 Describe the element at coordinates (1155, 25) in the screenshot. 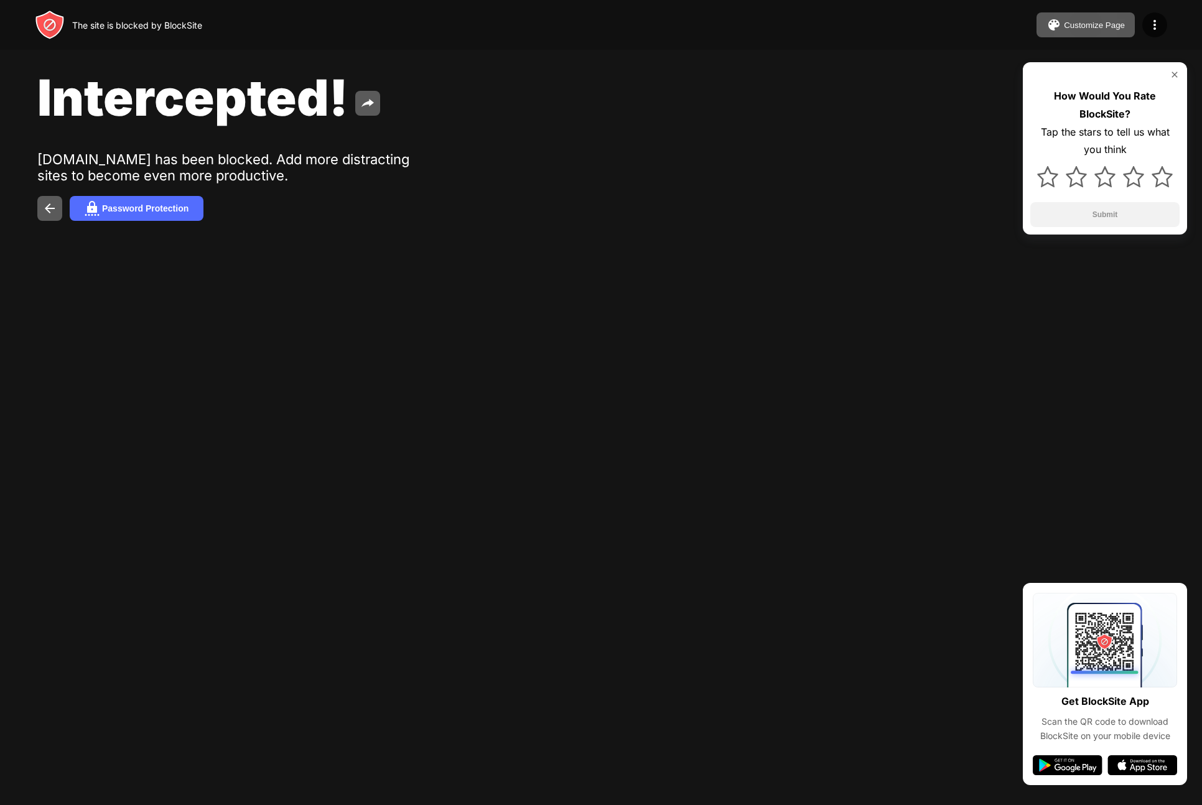

I see `img: menu-icon.svg` at that location.